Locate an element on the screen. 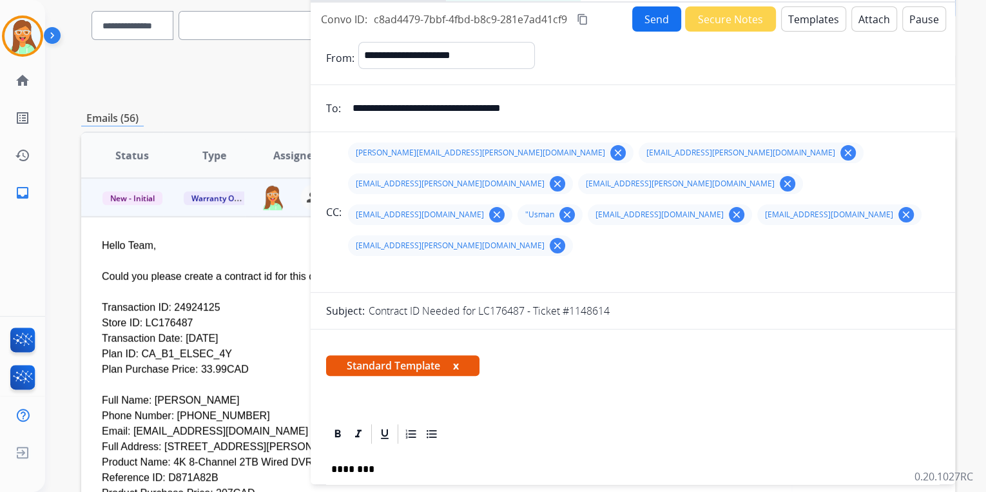 This screenshot has height=492, width=986. mat-icon: history is located at coordinates (23, 155).